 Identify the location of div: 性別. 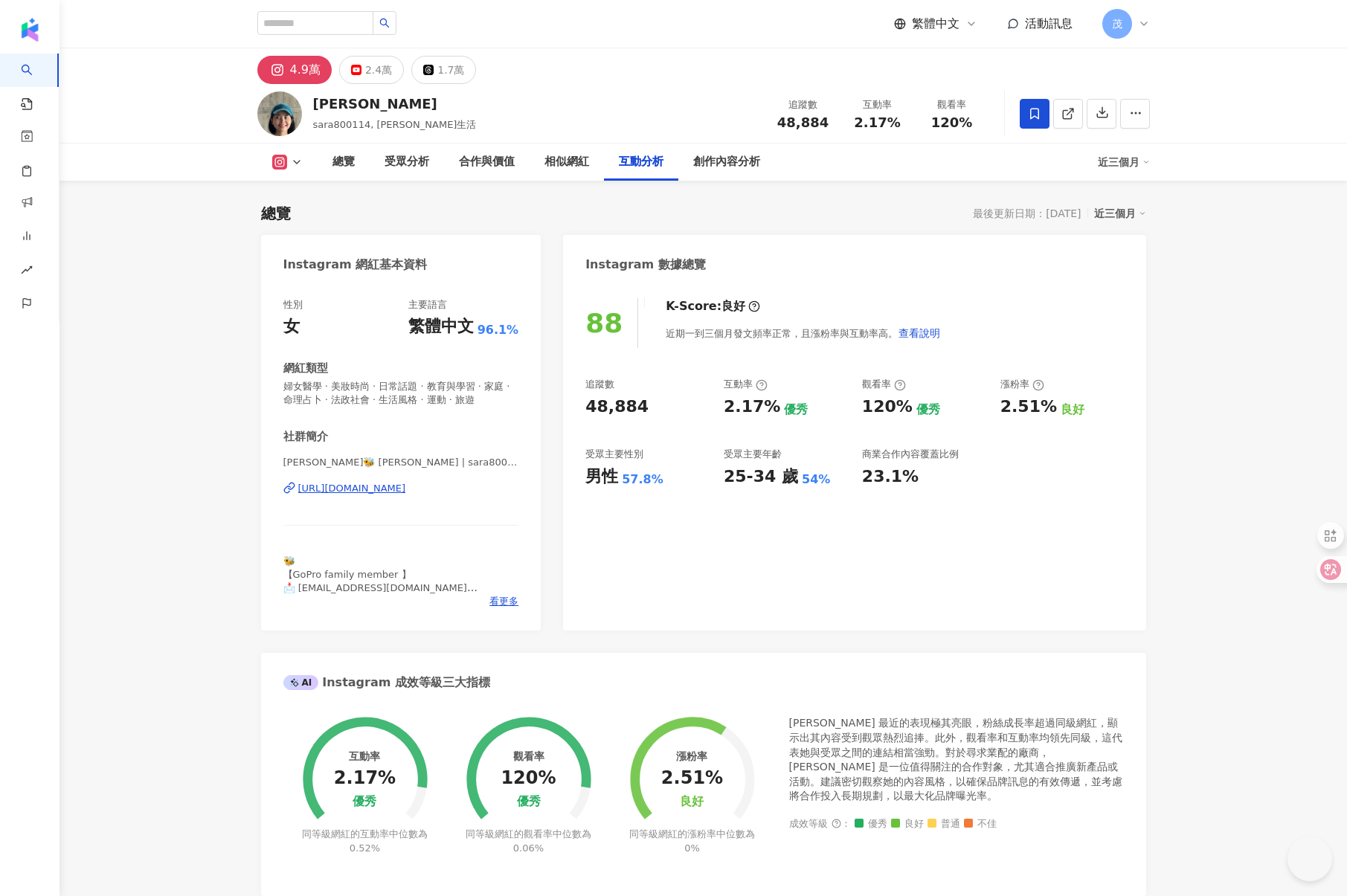
(293, 305).